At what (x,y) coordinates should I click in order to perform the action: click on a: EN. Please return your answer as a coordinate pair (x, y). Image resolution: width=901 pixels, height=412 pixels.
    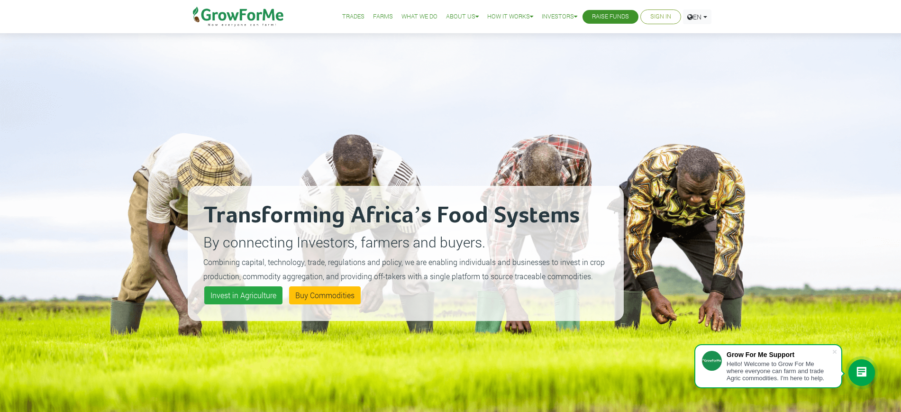
    Looking at the image, I should click on (697, 17).